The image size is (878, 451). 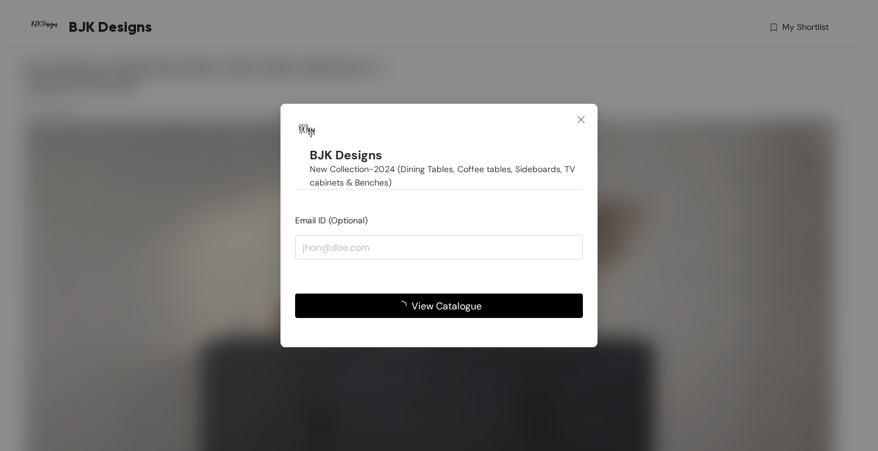 I want to click on img: Buyer Portal, so click(x=307, y=130).